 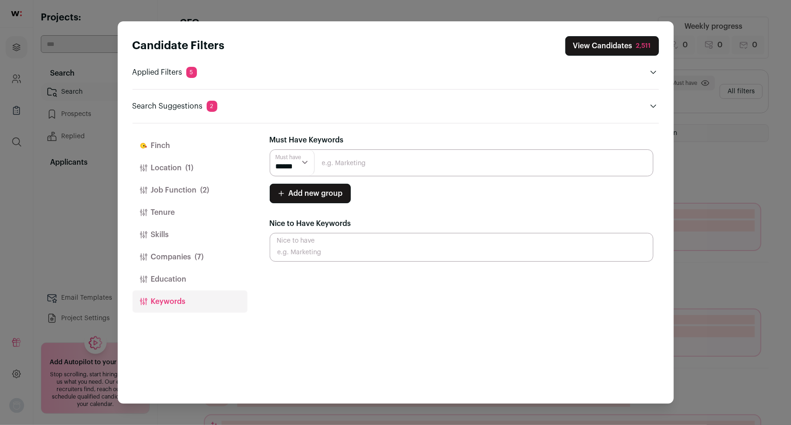 I want to click on div: 2,511, so click(x=644, y=46).